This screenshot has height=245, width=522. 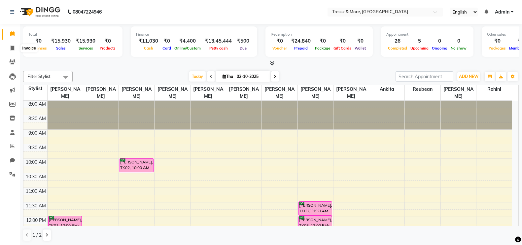 What do you see at coordinates (188, 48) in the screenshot?
I see `span: Online/Custom` at bounding box center [188, 48].